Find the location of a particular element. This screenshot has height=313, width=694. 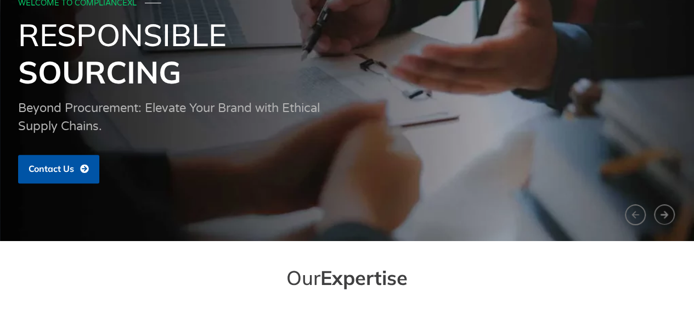

a: Contact Us is located at coordinates (59, 169).